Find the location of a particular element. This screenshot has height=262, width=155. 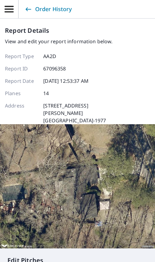

p: 67096358 is located at coordinates (54, 69).